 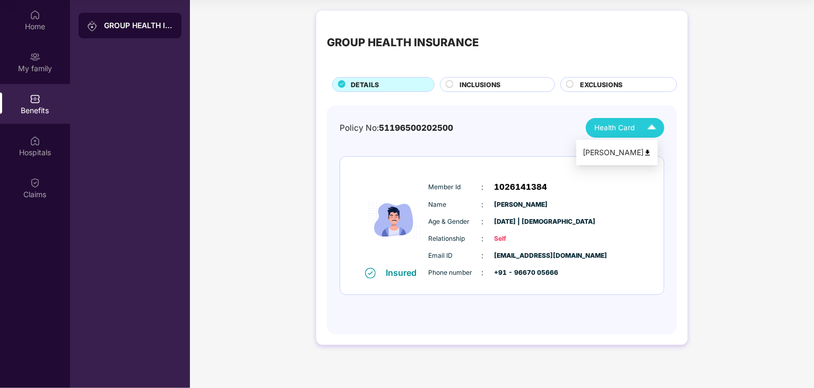 I want to click on img: svg+xml;base64,PHN2ZyBpZD0iSG9zcGl0YWxzIiB4bWxucz0iaHR0cDovL3d3dy53My5vcmcvMjAwMC9zdmciIHdpZHRoPS..., so click(x=35, y=141).